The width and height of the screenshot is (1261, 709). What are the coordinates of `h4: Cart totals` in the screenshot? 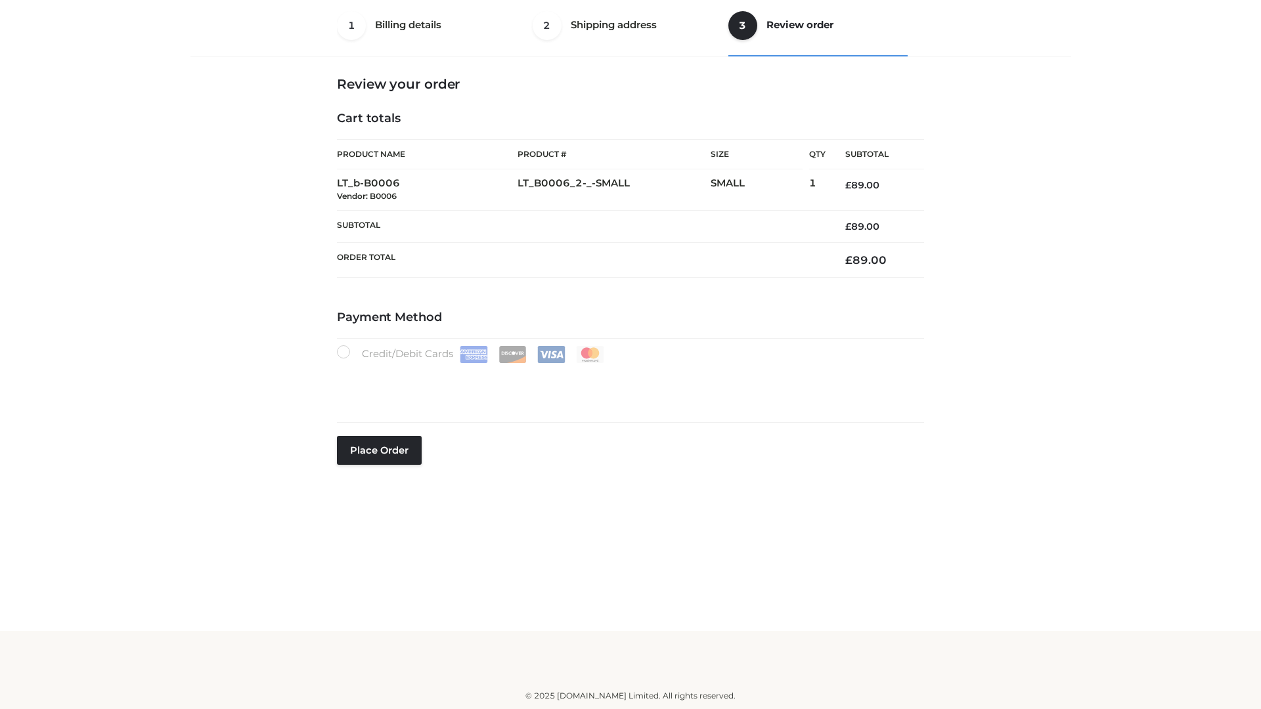 It's located at (631, 119).